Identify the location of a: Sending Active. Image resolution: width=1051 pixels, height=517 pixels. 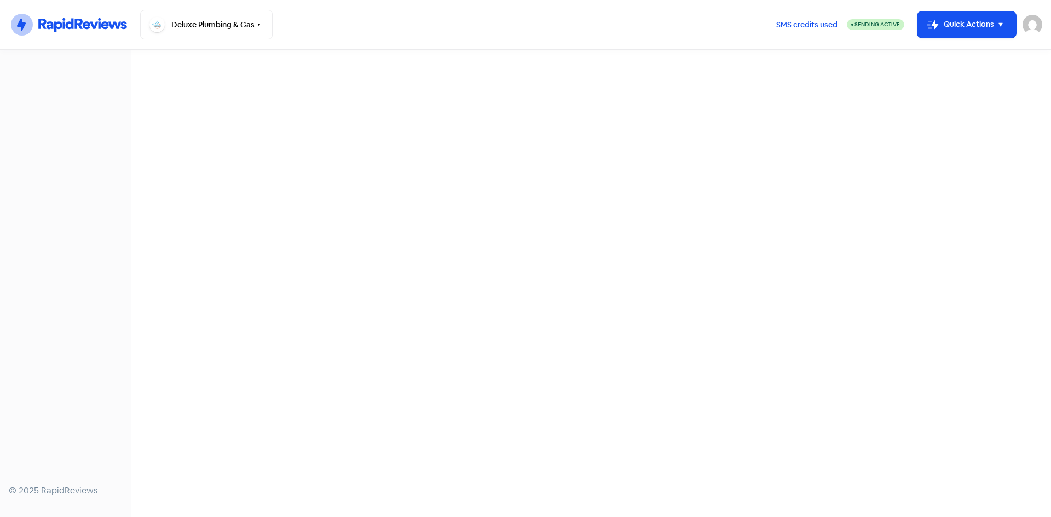
(875, 25).